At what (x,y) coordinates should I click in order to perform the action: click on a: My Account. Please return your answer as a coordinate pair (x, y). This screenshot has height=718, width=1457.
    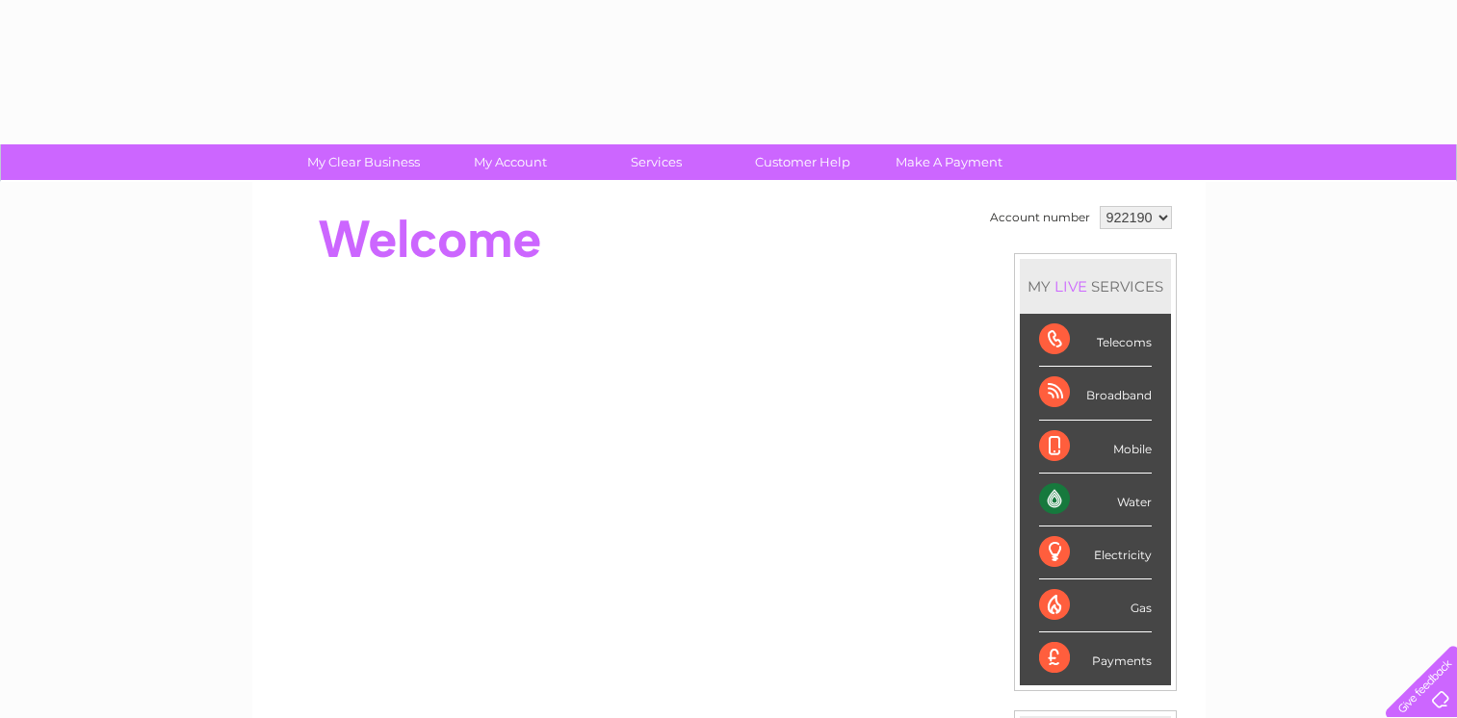
    Looking at the image, I should click on (509, 162).